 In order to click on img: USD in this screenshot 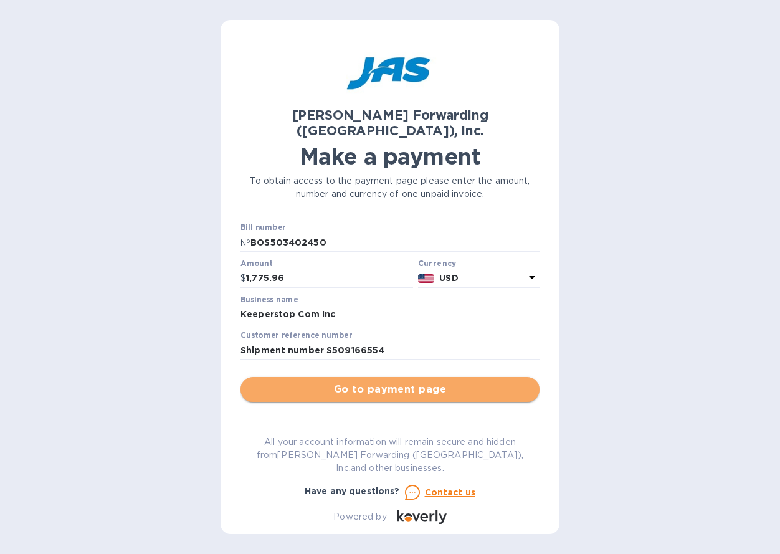, I will do `click(426, 278)`.